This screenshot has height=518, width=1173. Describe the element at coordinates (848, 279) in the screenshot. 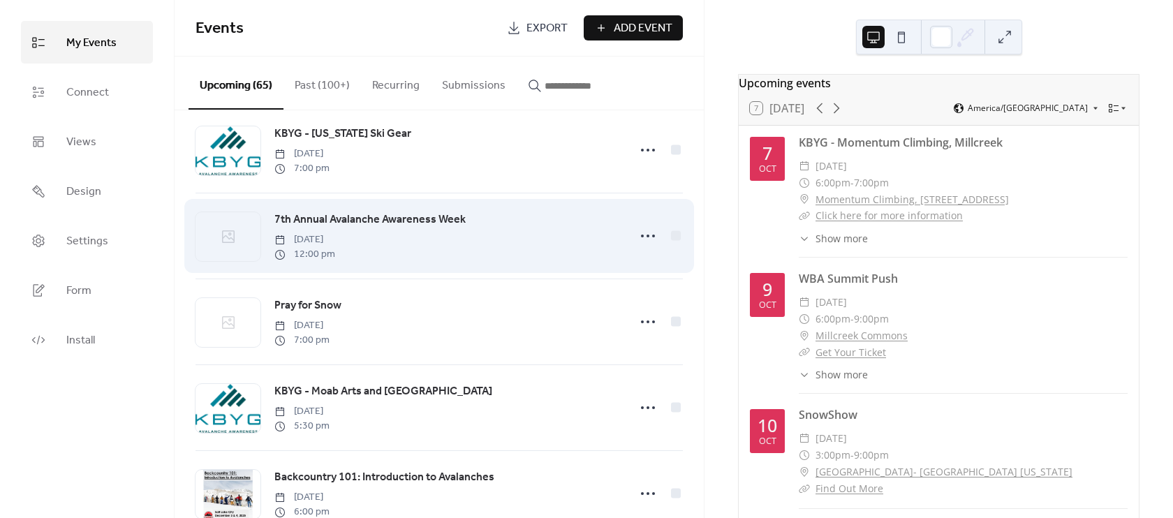

I see `a: WBA Summit Push` at that location.